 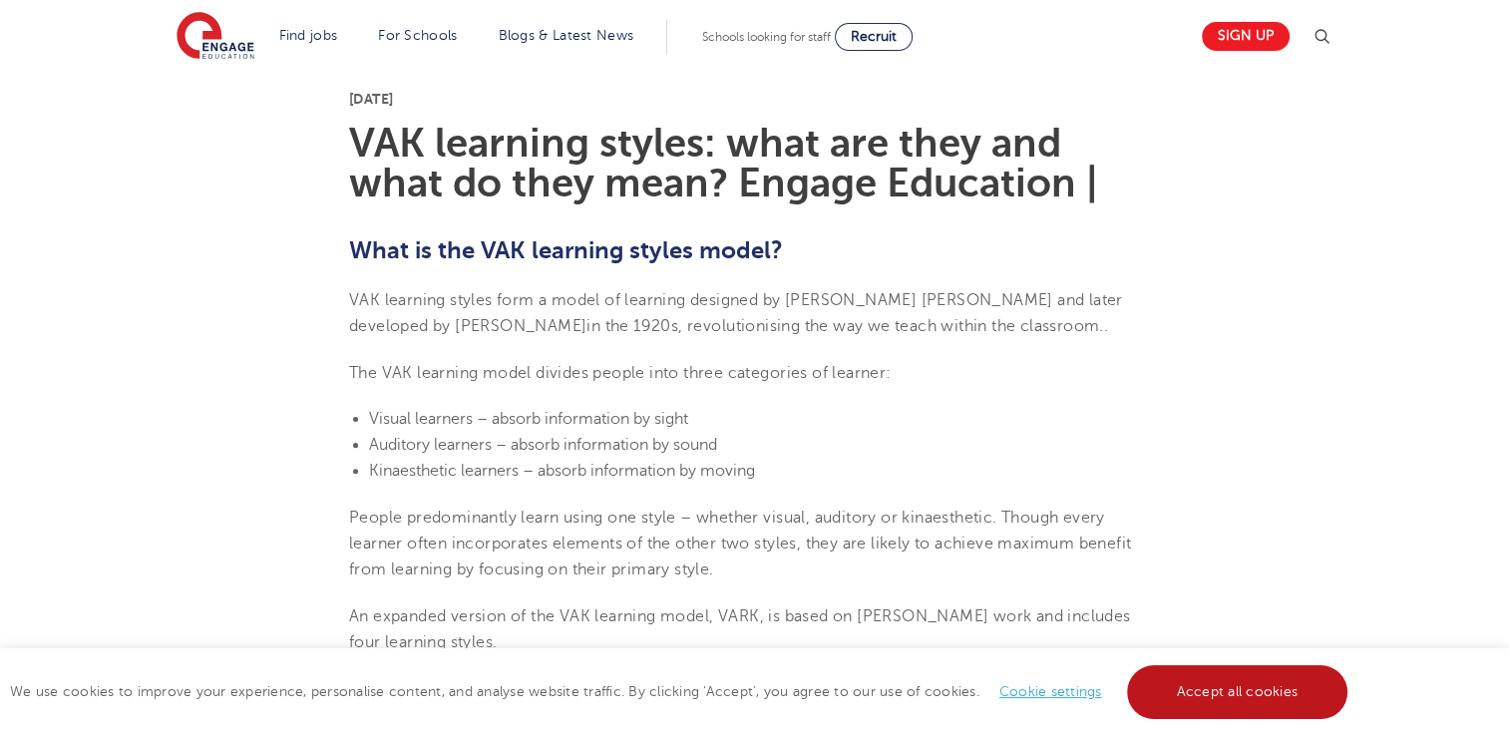 I want to click on span: in the 1920s, revolutionising the way we teach within the classroom., so click(x=845, y=326).